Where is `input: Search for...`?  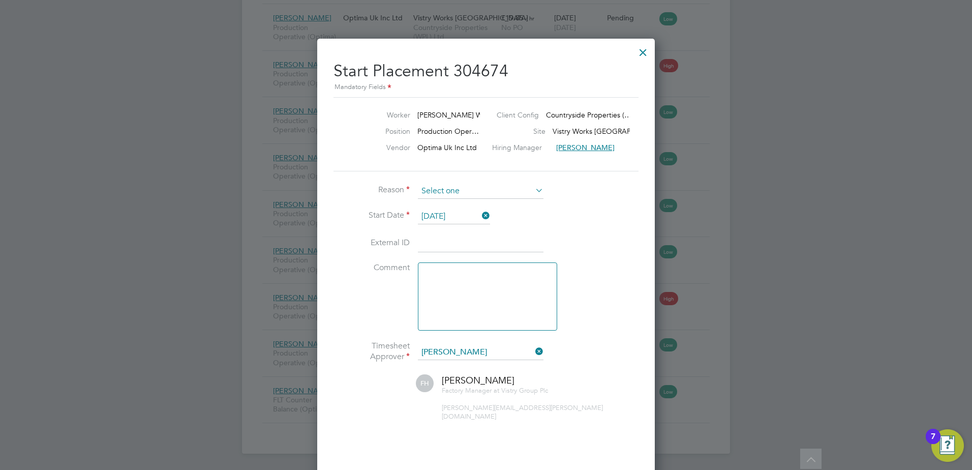
input: Search for... is located at coordinates (480, 352).